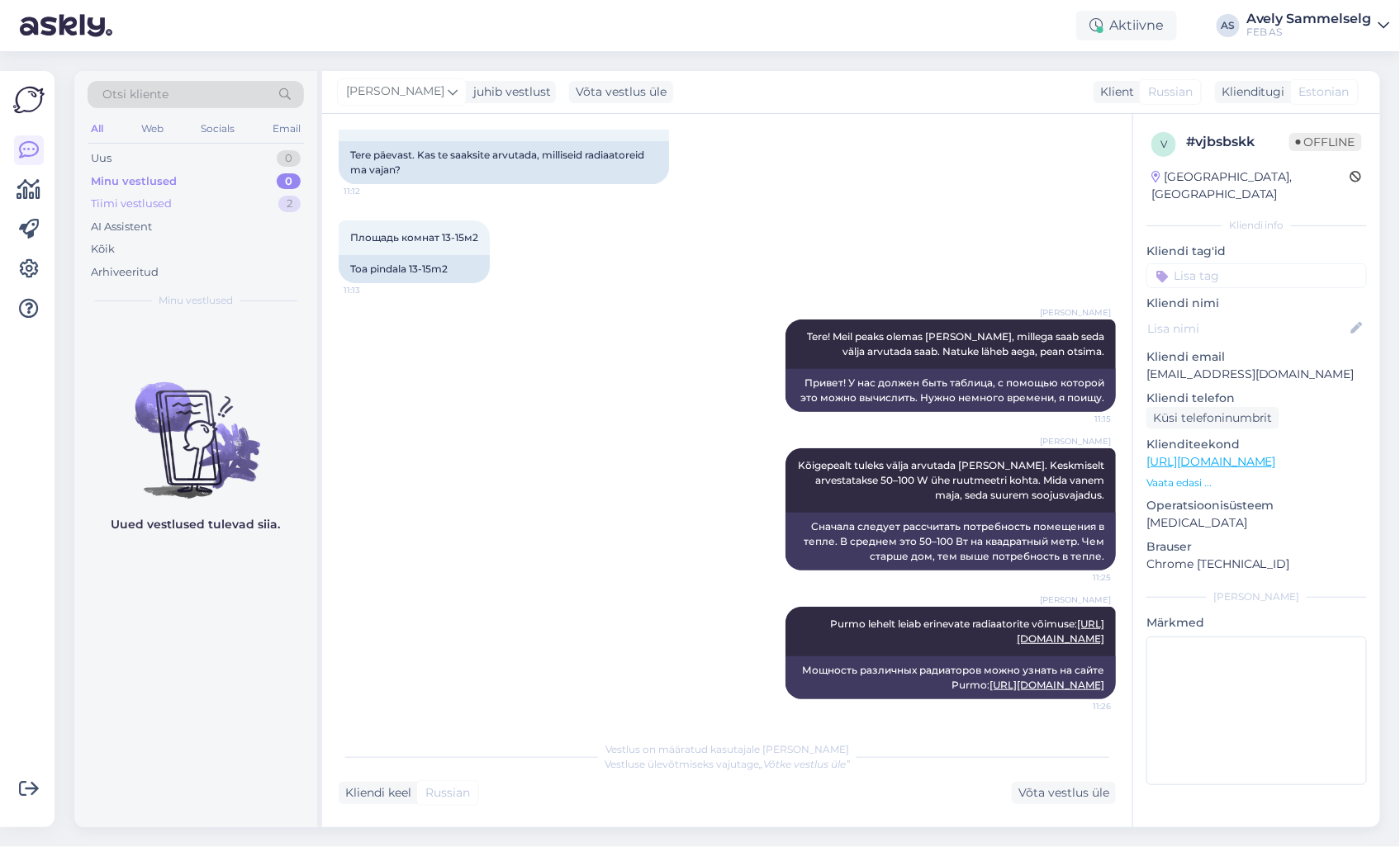 The image size is (1400, 847). Describe the element at coordinates (101, 159) in the screenshot. I see `div: Uus` at that location.